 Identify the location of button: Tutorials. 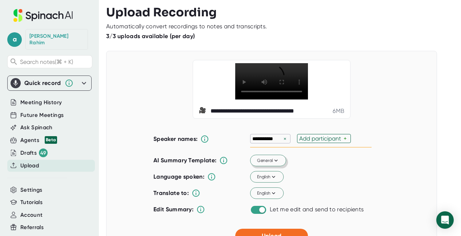
(31, 202).